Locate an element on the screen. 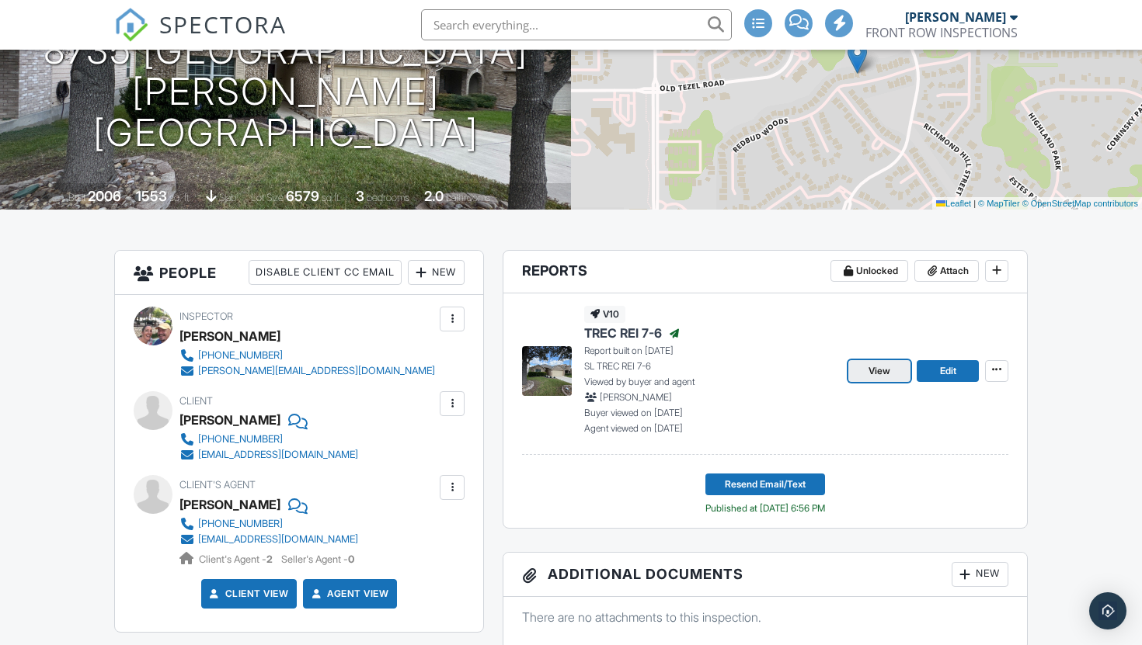 The height and width of the screenshot is (645, 1142). h3: People is located at coordinates (299, 273).